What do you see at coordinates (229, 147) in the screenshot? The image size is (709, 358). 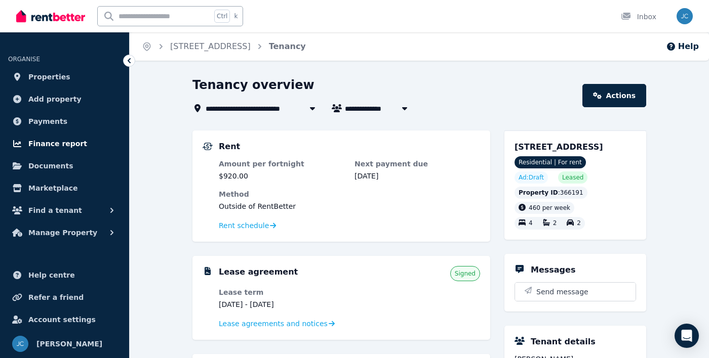 I see `h5: Rent` at bounding box center [229, 147].